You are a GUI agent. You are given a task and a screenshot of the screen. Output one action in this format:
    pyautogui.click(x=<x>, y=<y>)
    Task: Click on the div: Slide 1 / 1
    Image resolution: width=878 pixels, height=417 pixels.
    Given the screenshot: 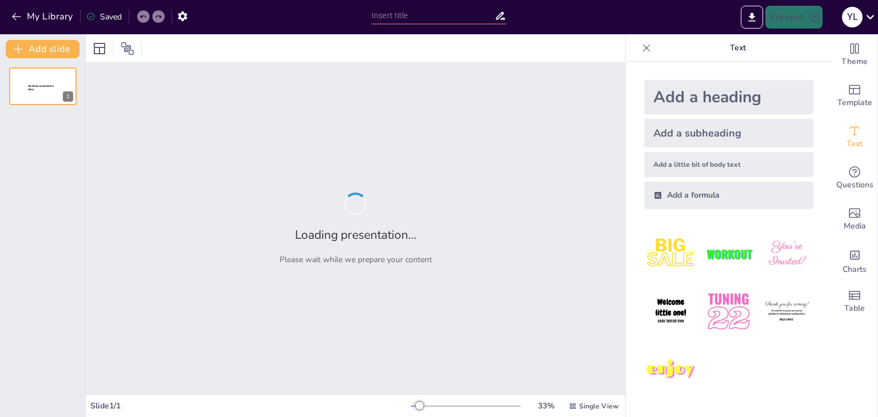 What is the action you would take?
    pyautogui.click(x=250, y=406)
    